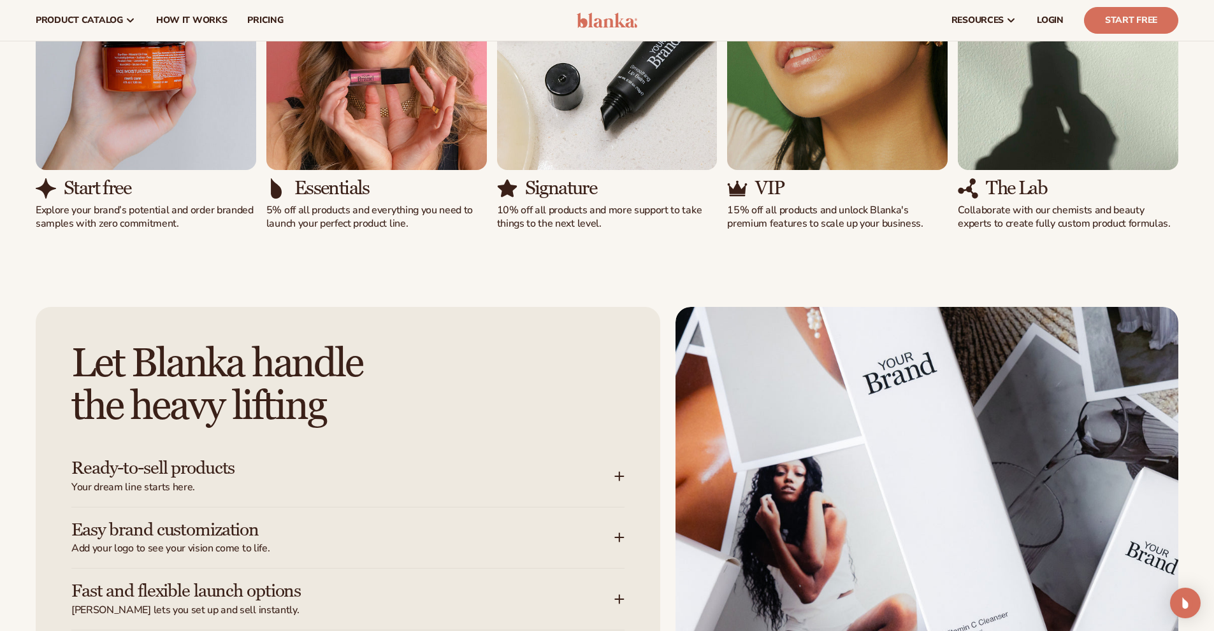 This screenshot has height=631, width=1214. Describe the element at coordinates (324, 530) in the screenshot. I see `h3: Easy brand customization` at that location.